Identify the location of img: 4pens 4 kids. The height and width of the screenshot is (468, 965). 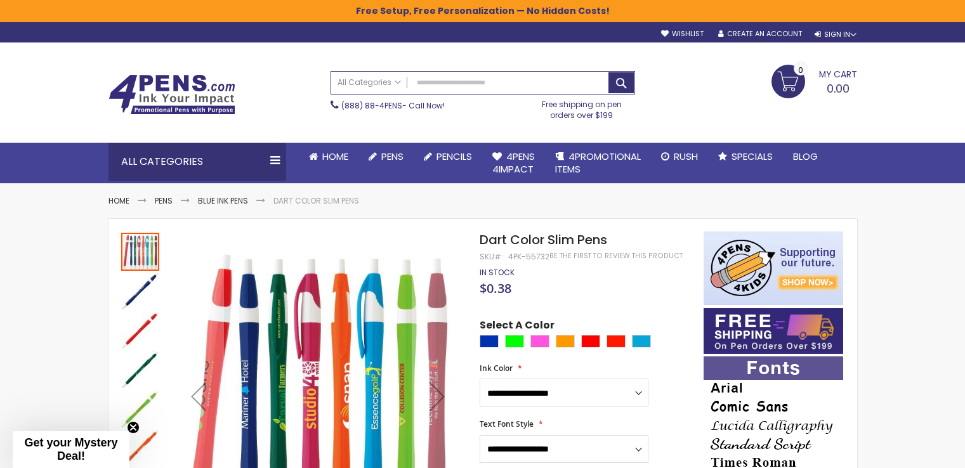
(774, 268).